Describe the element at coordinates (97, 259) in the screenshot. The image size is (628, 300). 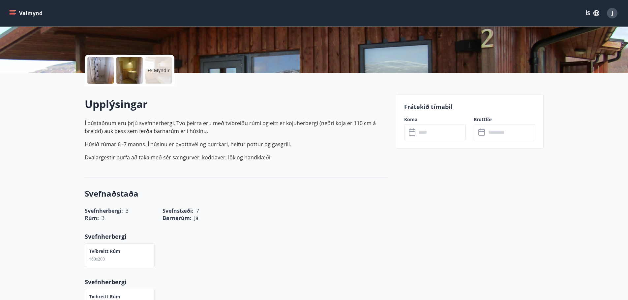
I see `span: 160x200` at that location.